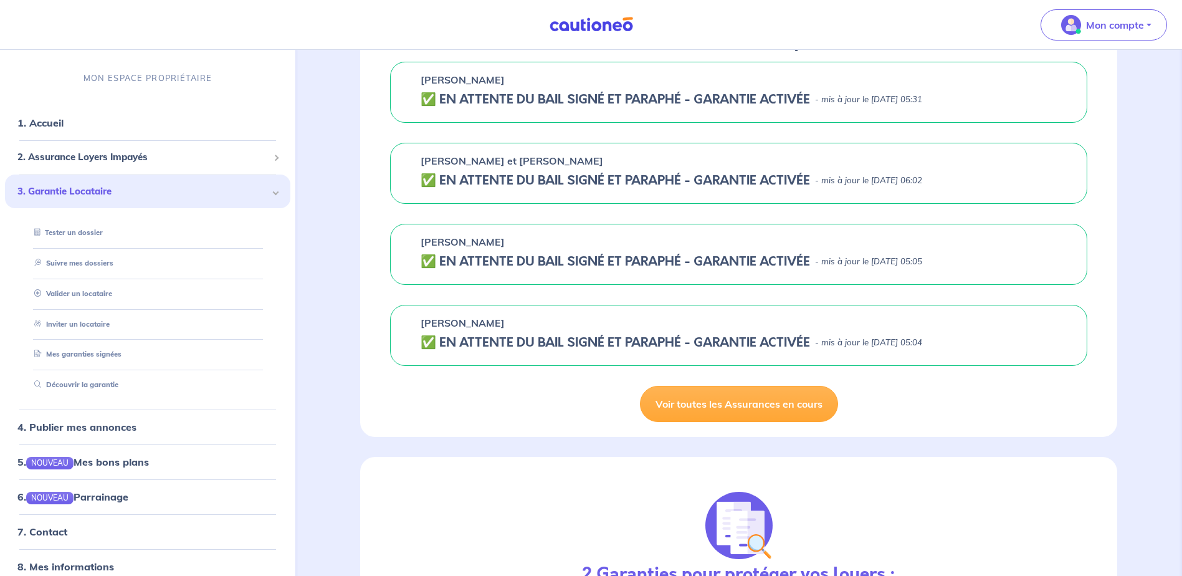  Describe the element at coordinates (1071, 25) in the screenshot. I see `img: illu_account_valid_menu.svg` at that location.